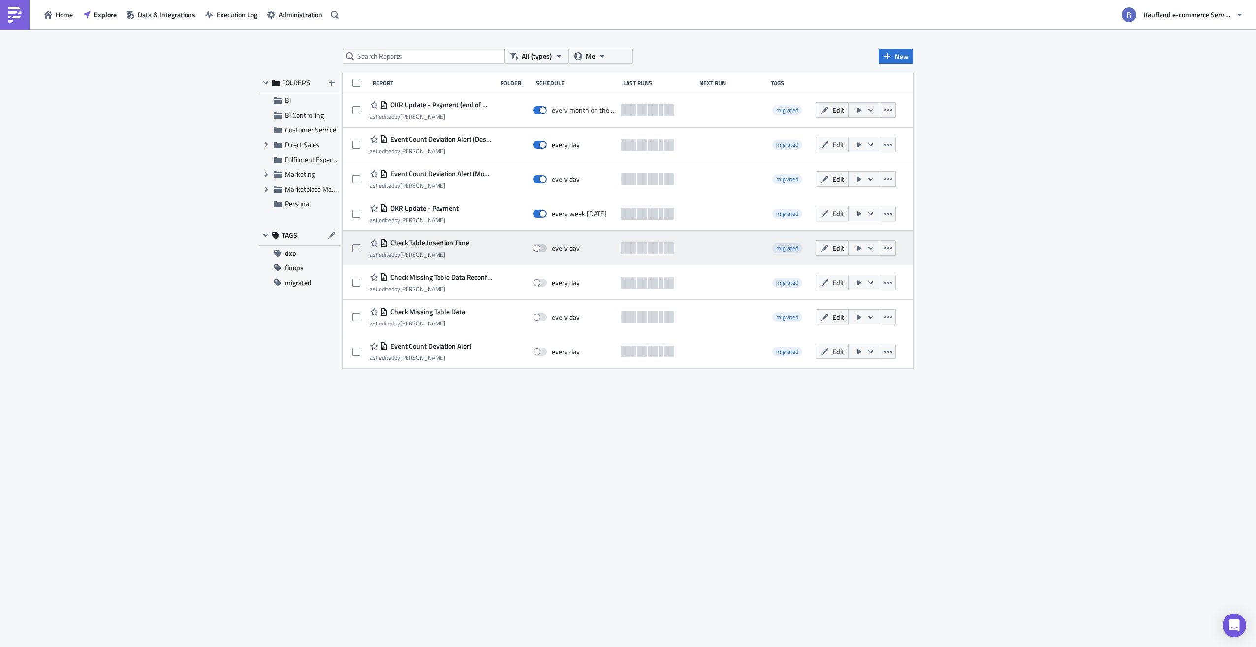 The width and height of the screenshot is (1256, 647). Describe the element at coordinates (294, 268) in the screenshot. I see `span: finops` at that location.